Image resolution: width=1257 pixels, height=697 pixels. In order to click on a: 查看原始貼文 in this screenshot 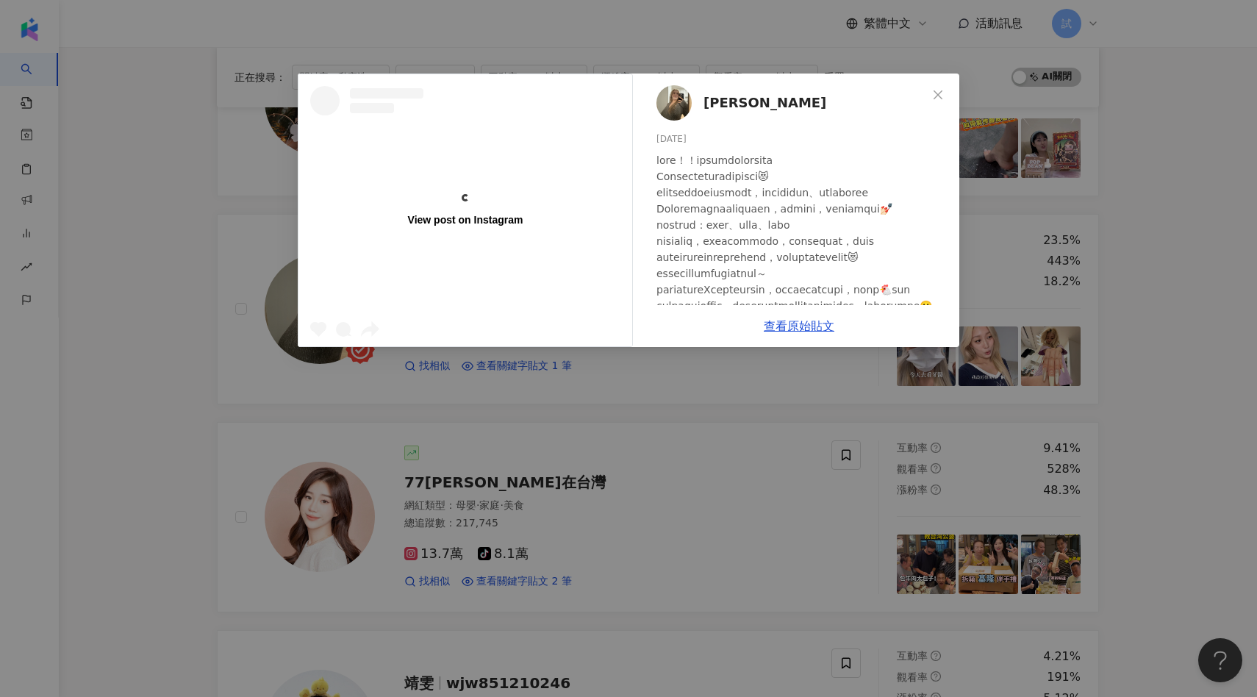, I will do `click(799, 326)`.